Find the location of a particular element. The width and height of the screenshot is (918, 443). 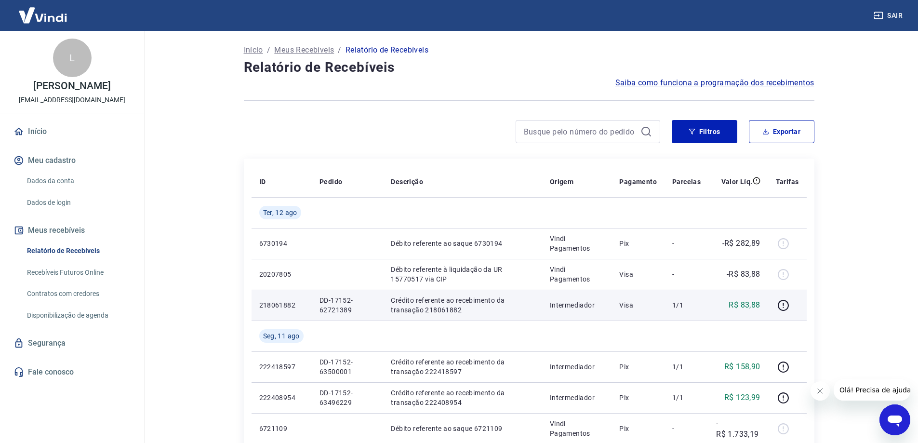

p: Tarifas is located at coordinates (787, 182).